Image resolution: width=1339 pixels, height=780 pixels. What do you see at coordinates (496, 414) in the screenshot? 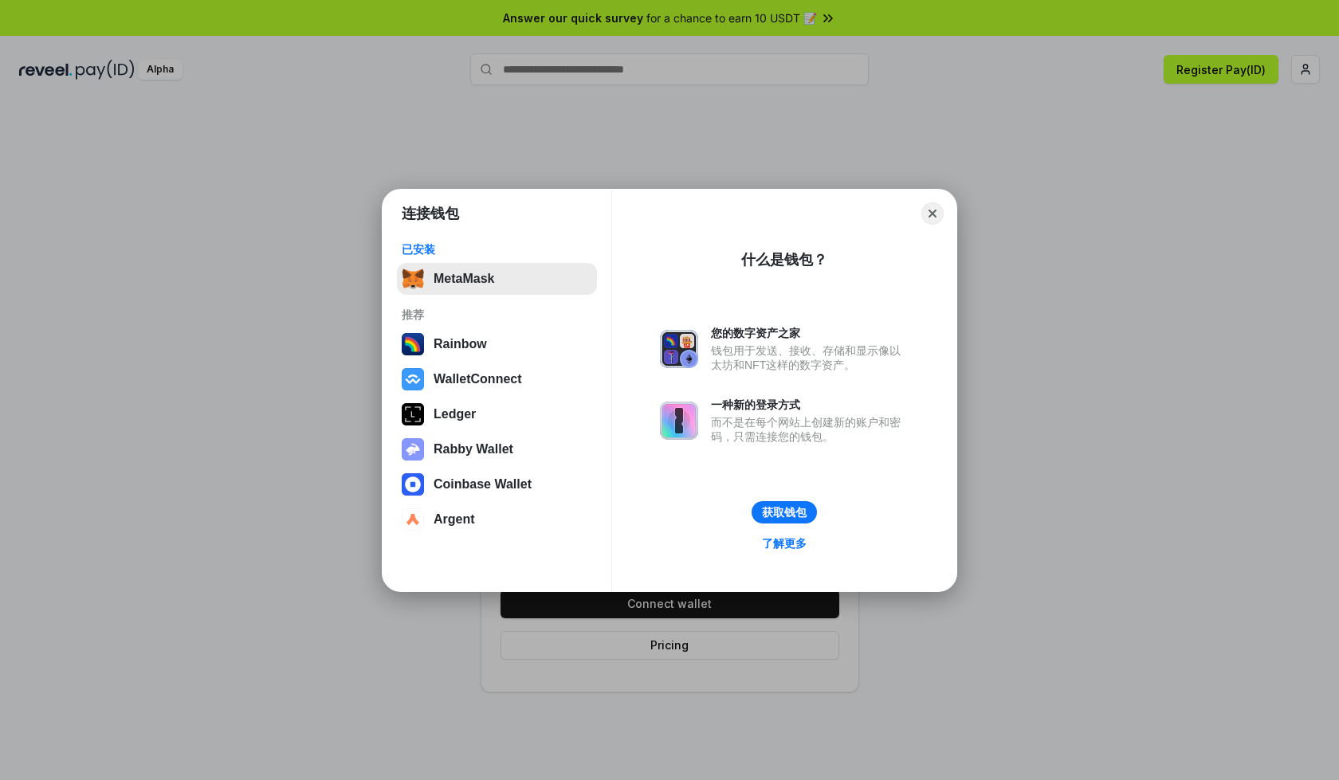
I see `button: Ledger` at bounding box center [496, 414].